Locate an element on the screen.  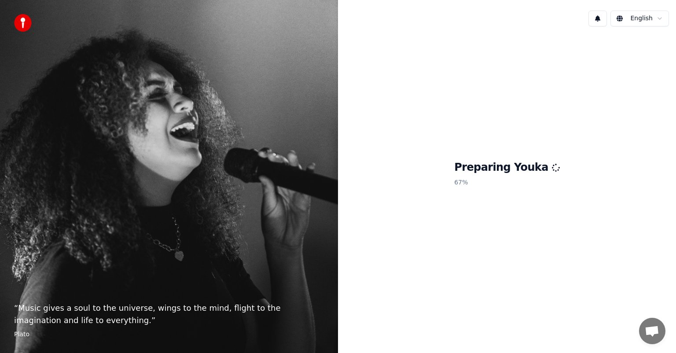
h1: Preparing Youka is located at coordinates (507, 168).